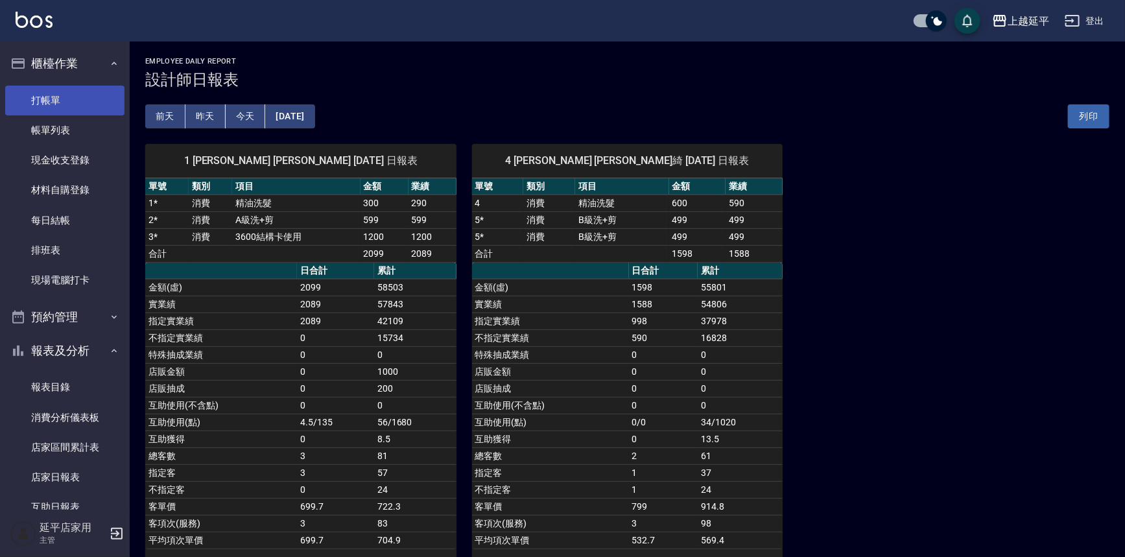 This screenshot has height=557, width=1125. Describe the element at coordinates (65, 220) in the screenshot. I see `a: 每日結帳` at that location.